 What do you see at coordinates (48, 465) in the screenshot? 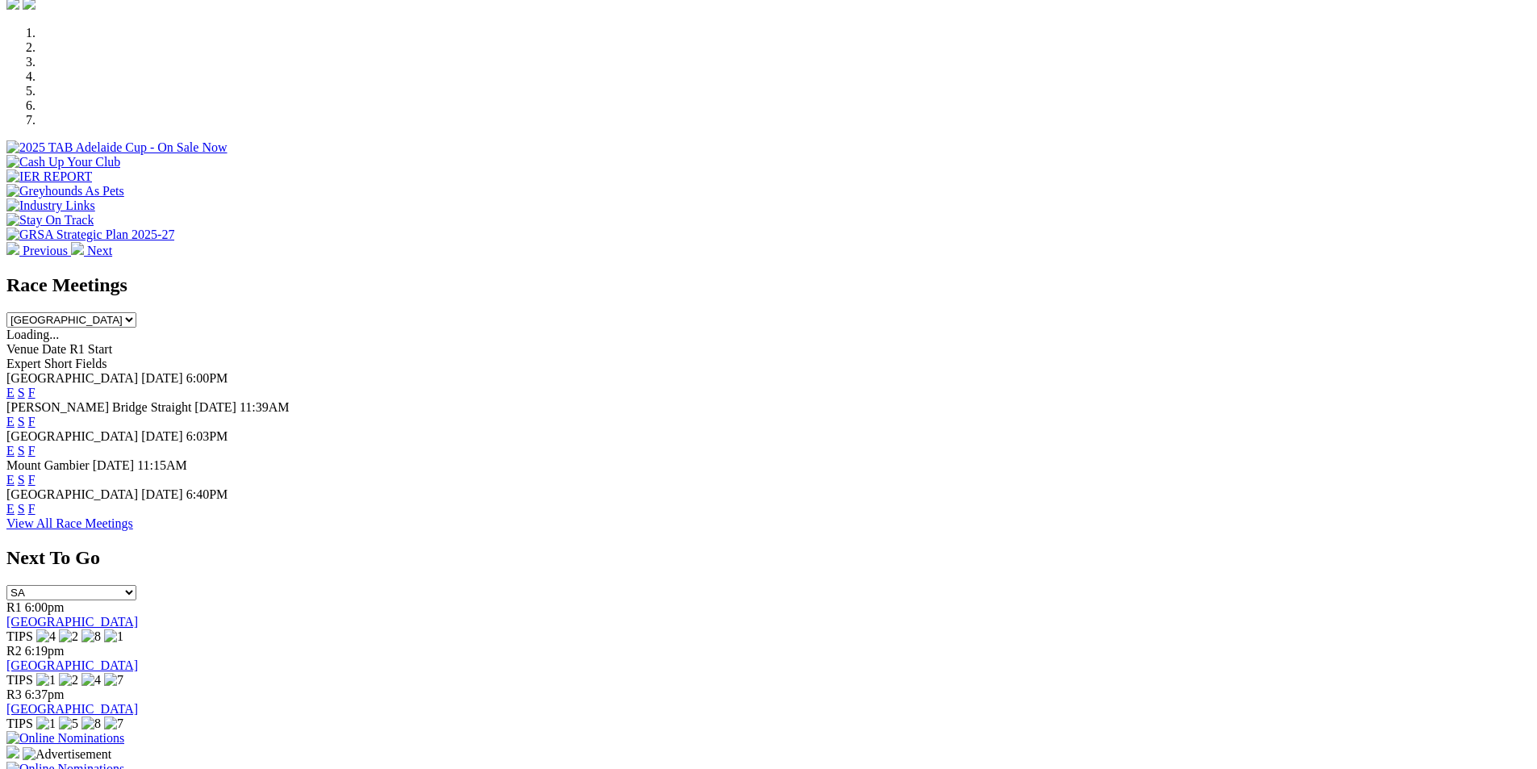
I see `span: Mount Gambier` at bounding box center [48, 465].